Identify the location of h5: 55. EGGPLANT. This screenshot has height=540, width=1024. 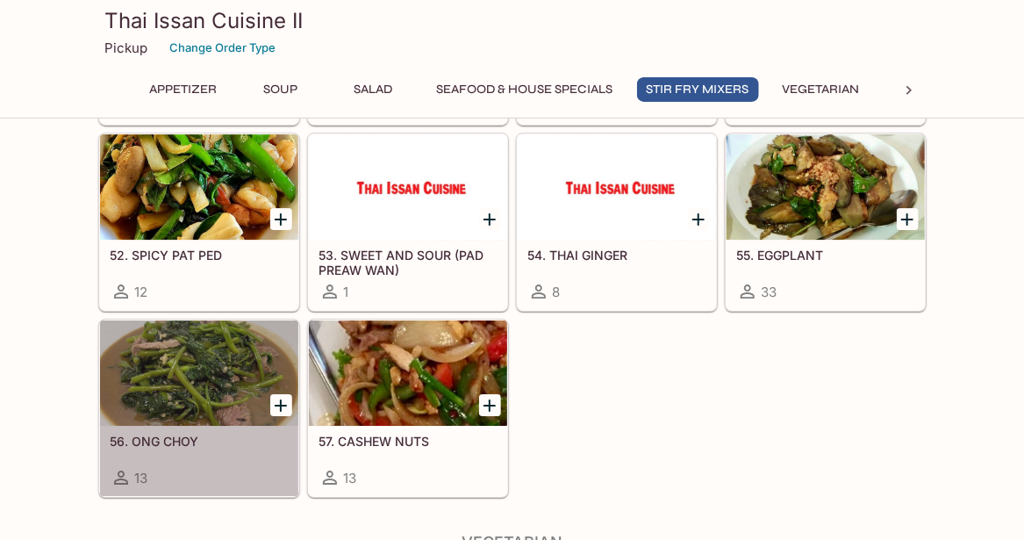
(826, 255).